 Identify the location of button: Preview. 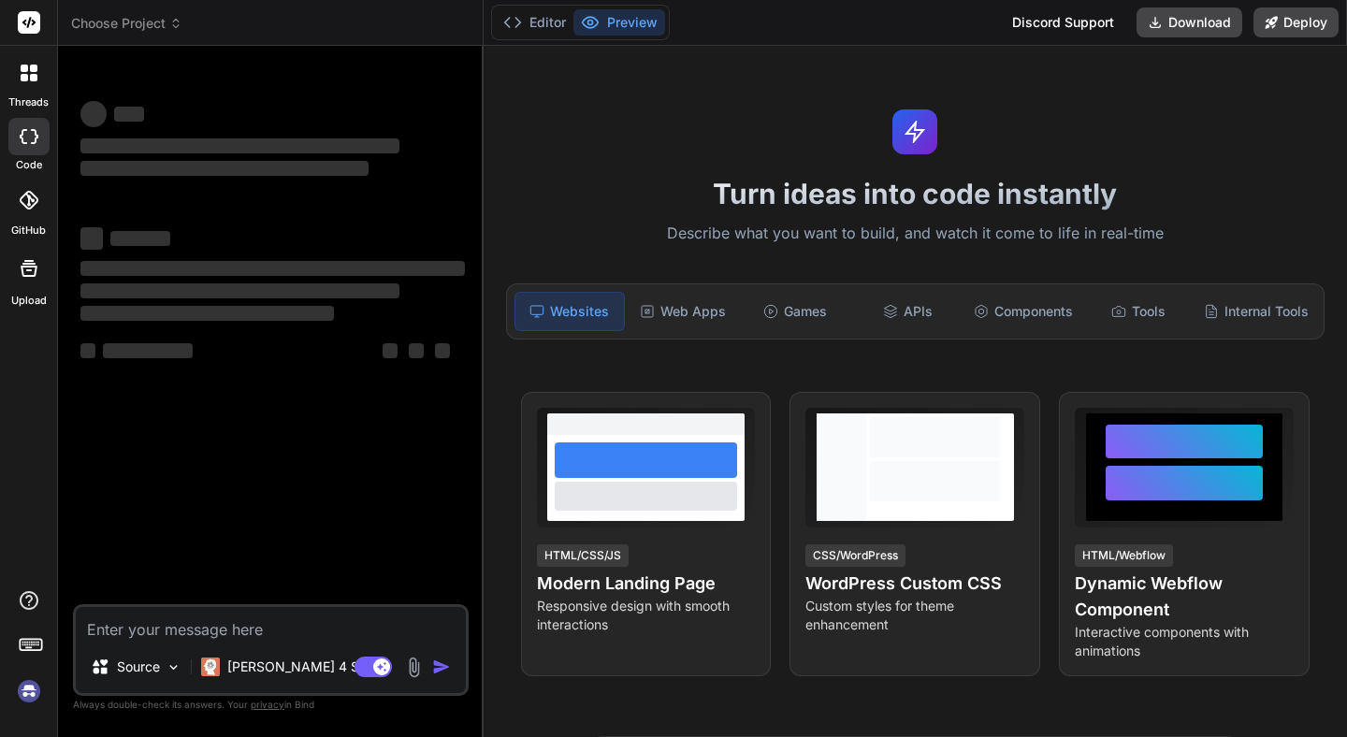
(619, 22).